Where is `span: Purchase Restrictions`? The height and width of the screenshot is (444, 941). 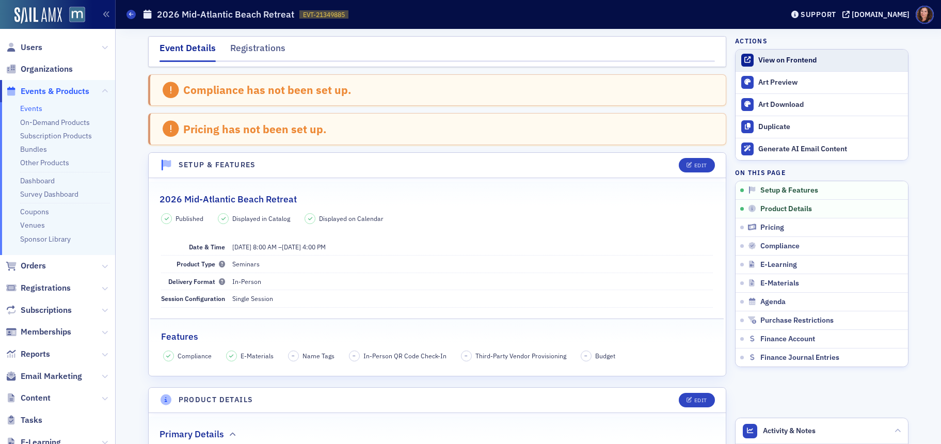
span: Purchase Restrictions is located at coordinates (797, 321).